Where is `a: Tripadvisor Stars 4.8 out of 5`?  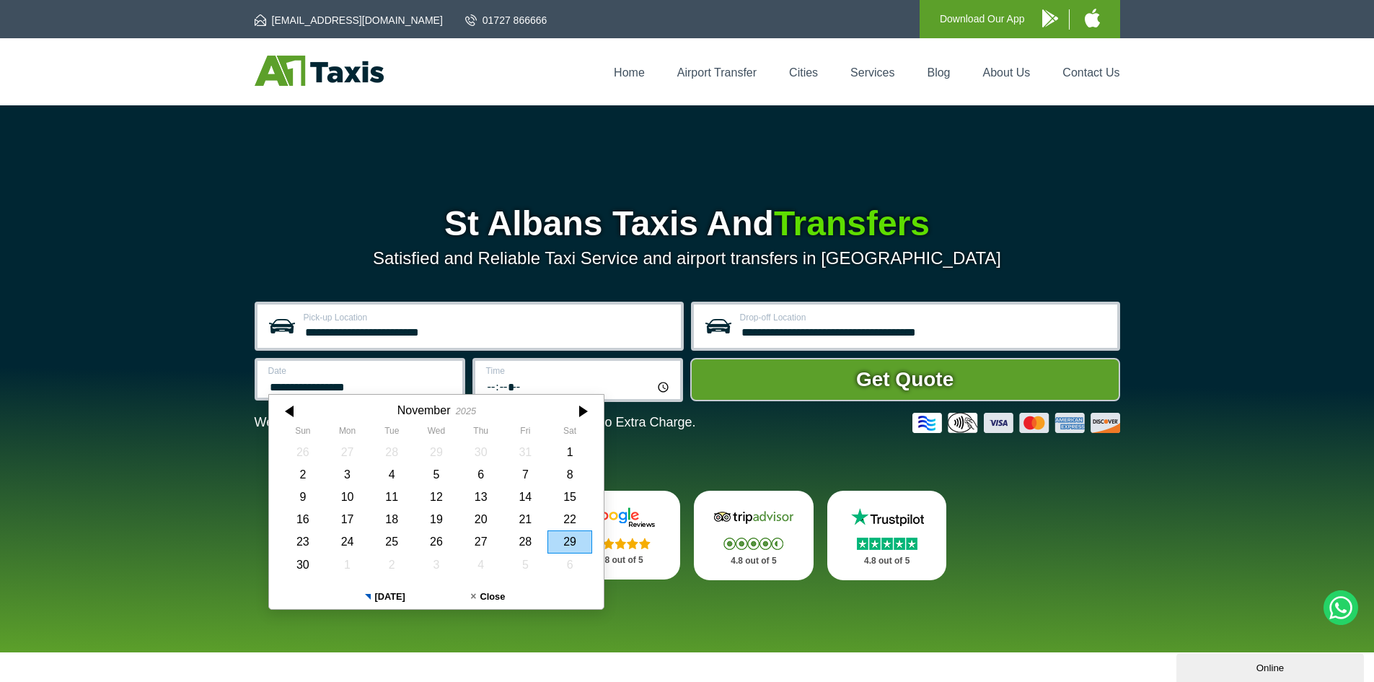
a: Tripadvisor Stars 4.8 out of 5 is located at coordinates (754, 535).